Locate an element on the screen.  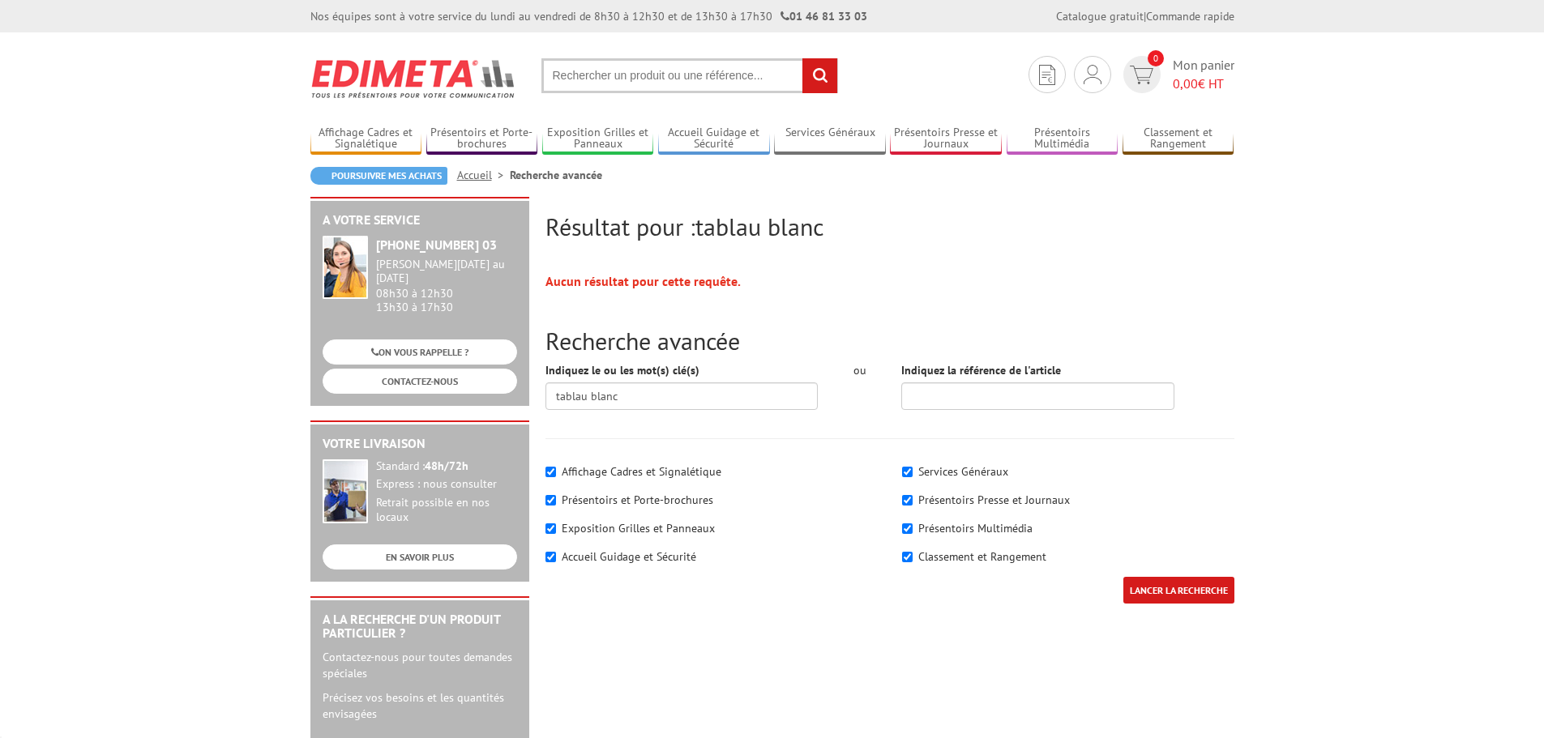
input: Exposition Grilles et Panneaux is located at coordinates (550, 528).